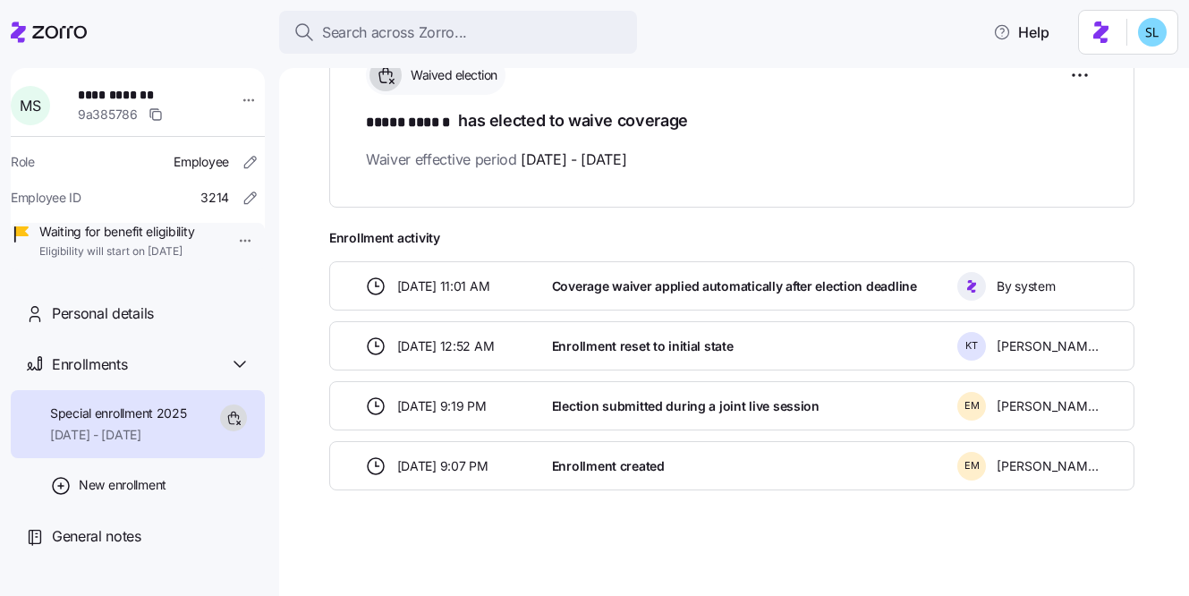  What do you see at coordinates (1021, 32) in the screenshot?
I see `button: Help` at bounding box center [1021, 32].